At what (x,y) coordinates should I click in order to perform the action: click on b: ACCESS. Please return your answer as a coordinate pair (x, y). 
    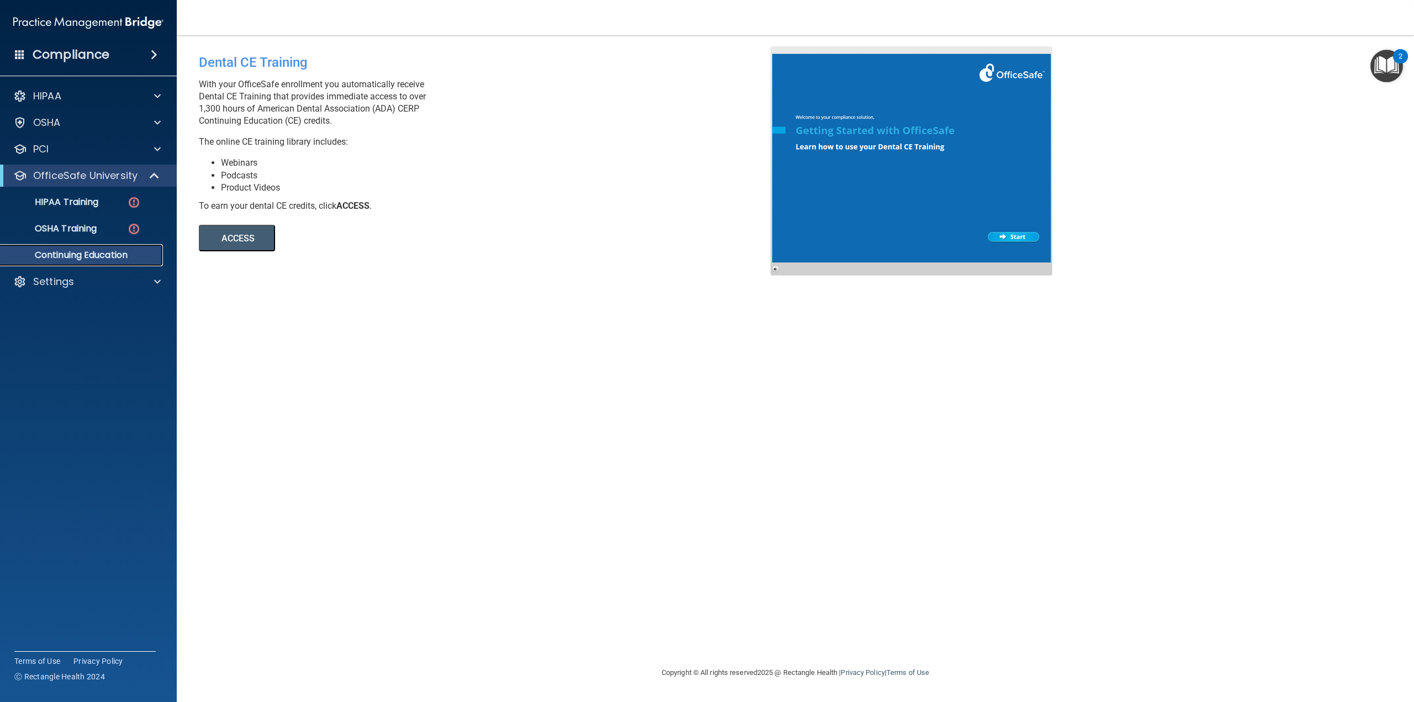
    Looking at the image, I should click on (353, 205).